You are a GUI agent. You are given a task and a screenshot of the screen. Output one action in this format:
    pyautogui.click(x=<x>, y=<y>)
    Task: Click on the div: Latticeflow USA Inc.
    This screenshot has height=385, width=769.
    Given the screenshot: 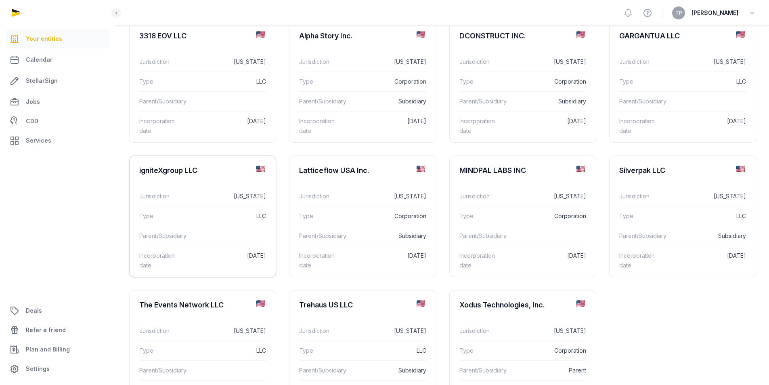 What is the action you would take?
    pyautogui.click(x=334, y=170)
    